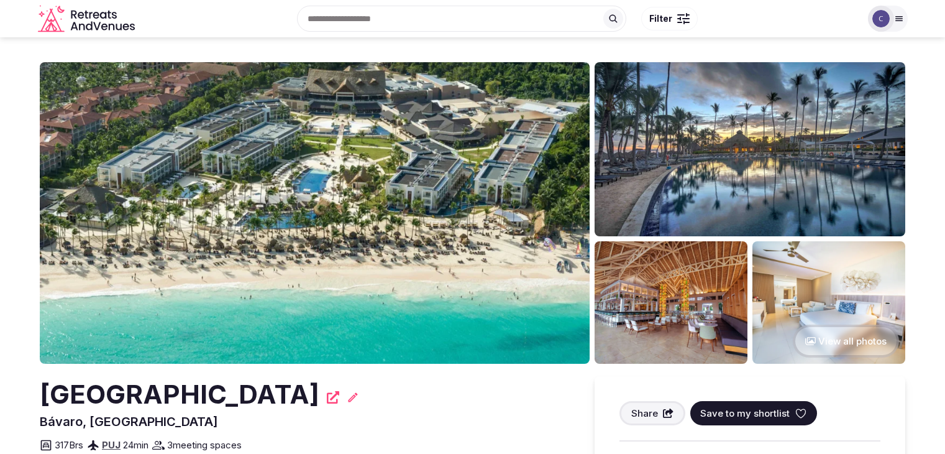  What do you see at coordinates (745, 413) in the screenshot?
I see `span: Save to my shortlist` at bounding box center [745, 413].